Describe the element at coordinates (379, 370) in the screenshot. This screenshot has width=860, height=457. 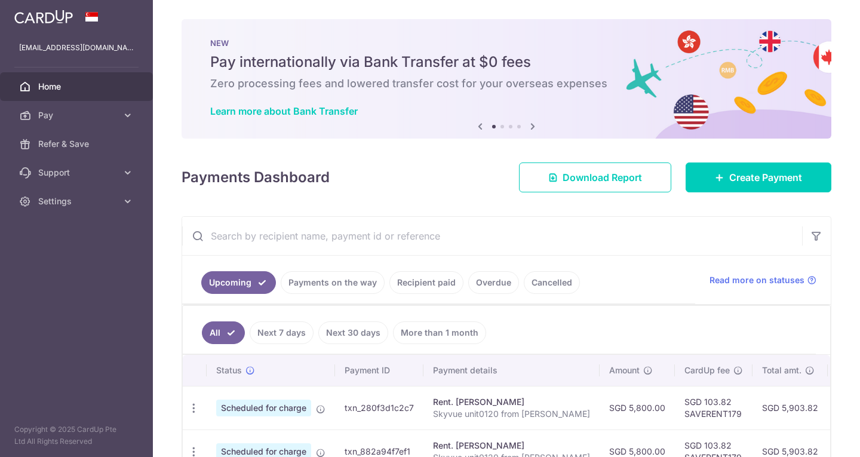
I see `th: Payment ID` at that location.